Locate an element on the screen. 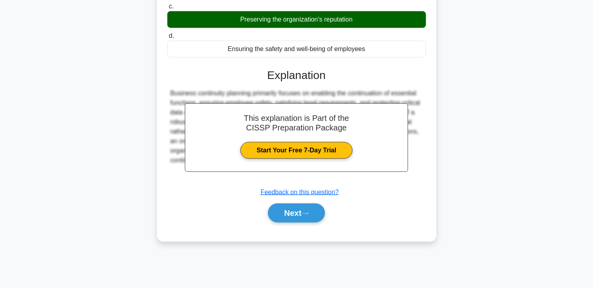  h3: Explanation is located at coordinates (297, 76).